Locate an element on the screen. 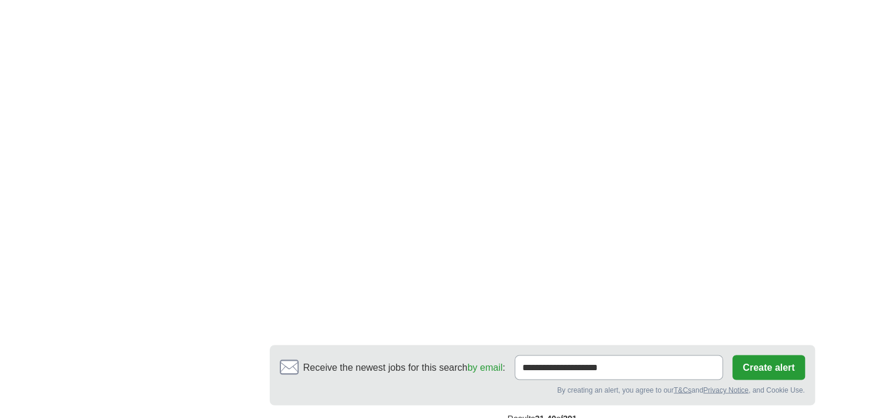 Image resolution: width=893 pixels, height=418 pixels. span: Receive the newest jobs for this search : is located at coordinates (404, 367).